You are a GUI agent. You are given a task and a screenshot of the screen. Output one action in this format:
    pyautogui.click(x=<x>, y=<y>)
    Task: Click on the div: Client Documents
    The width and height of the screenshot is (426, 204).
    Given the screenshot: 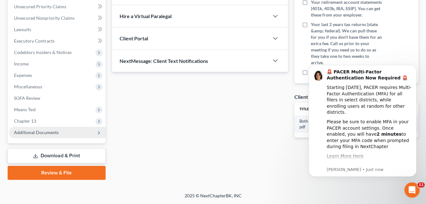 What is the action you would take?
    pyautogui.click(x=315, y=96)
    